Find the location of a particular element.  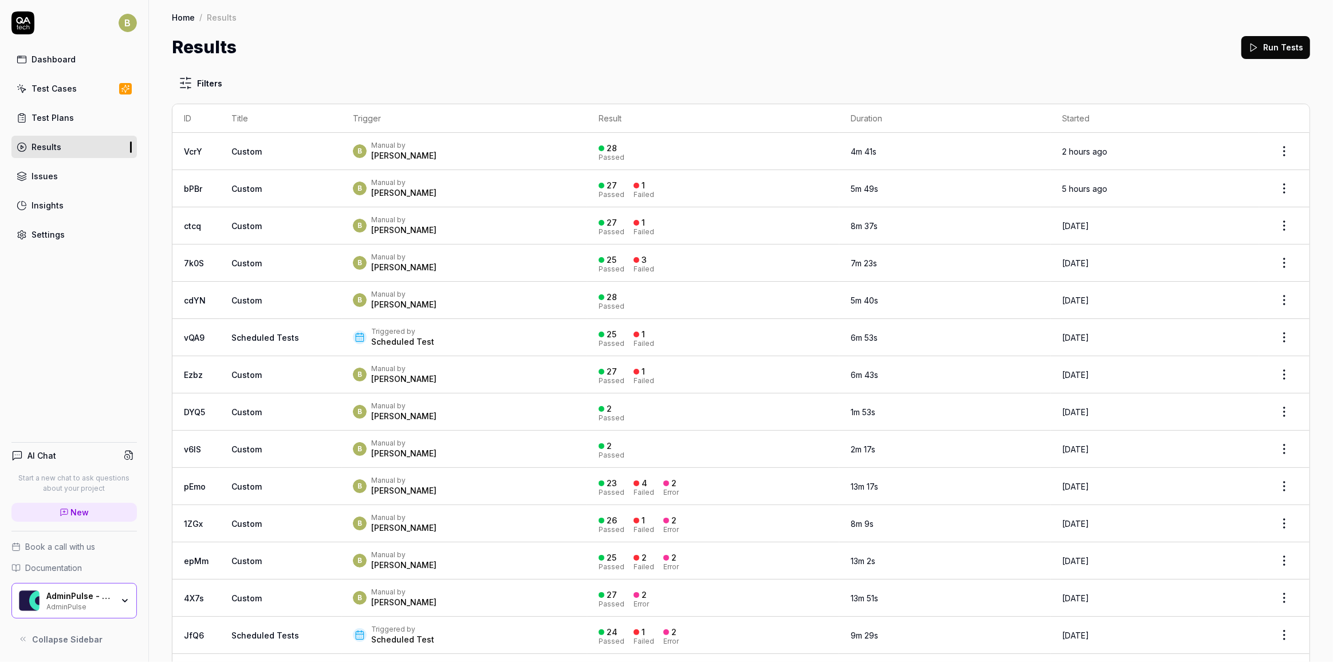

a: 4X7s is located at coordinates (194, 598).